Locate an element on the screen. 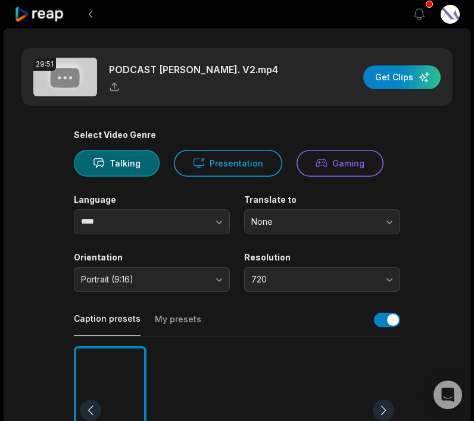  button: Presentation is located at coordinates (228, 163).